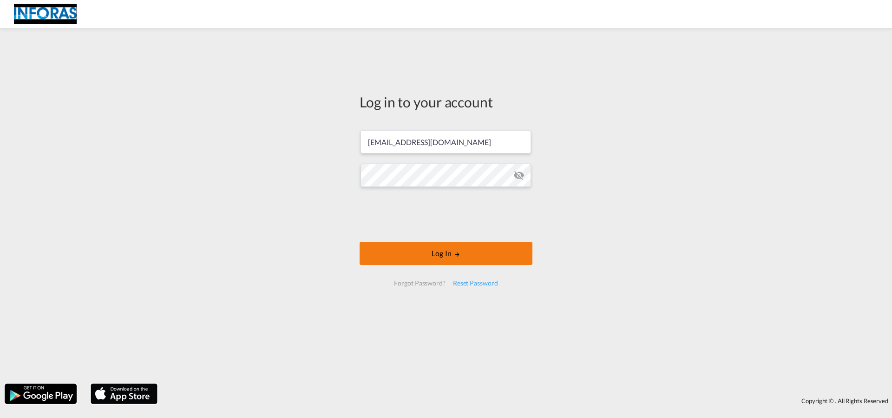 The image size is (892, 418). I want to click on div: Copyright © . All Rights Reserved, so click(527, 400).